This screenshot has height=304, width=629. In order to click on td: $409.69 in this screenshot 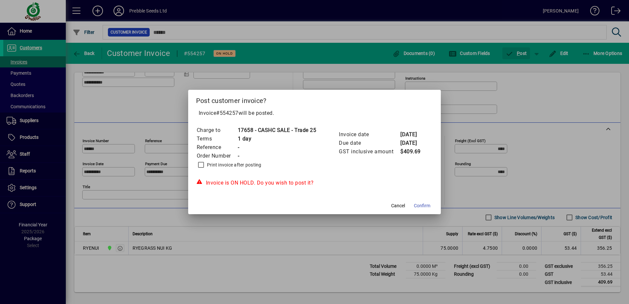, I will do `click(413, 152)`.